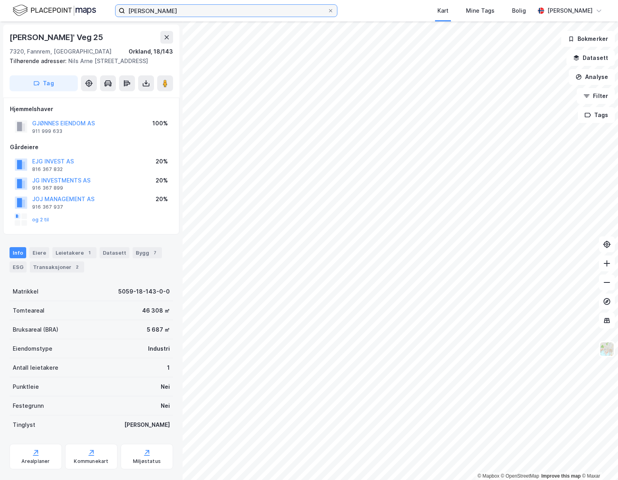 Image resolution: width=618 pixels, height=480 pixels. Describe the element at coordinates (560, 476) in the screenshot. I see `a: Improve this map` at that location.